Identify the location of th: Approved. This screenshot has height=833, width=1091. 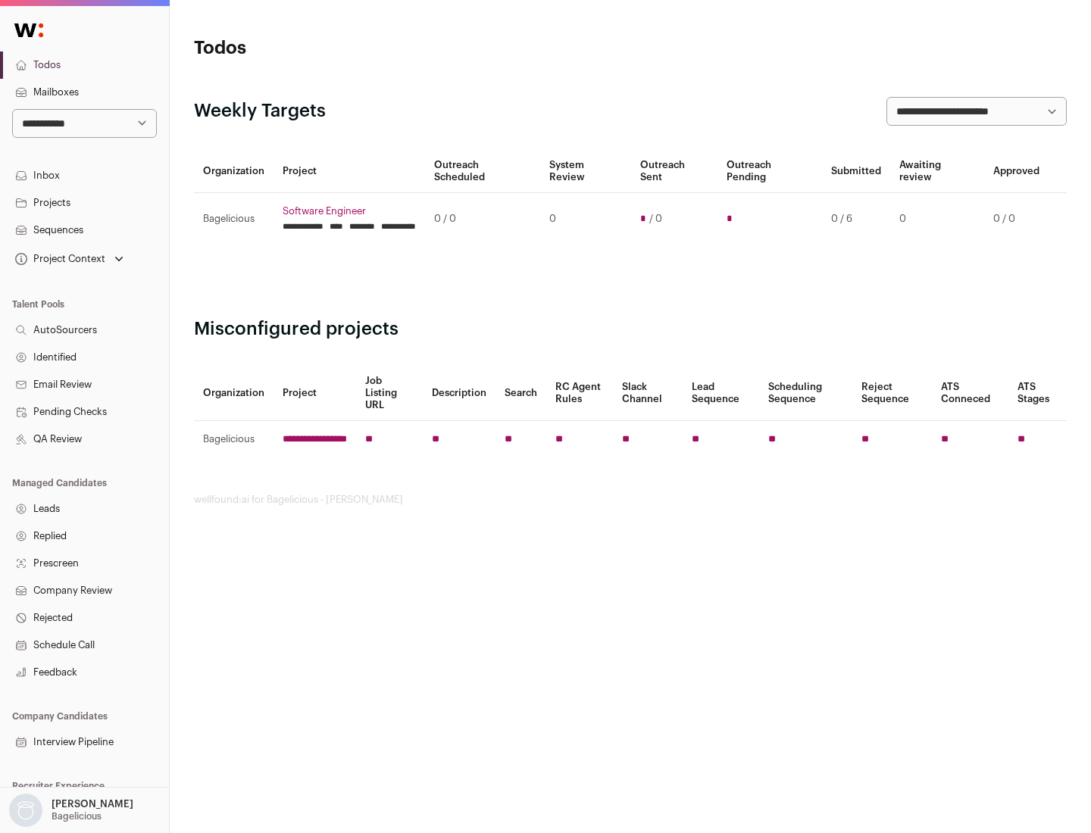
(1016, 171).